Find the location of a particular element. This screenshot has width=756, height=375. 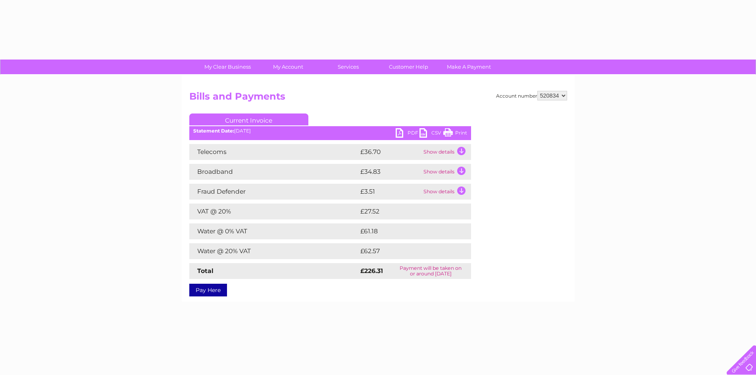

strong: Total is located at coordinates (205, 271).